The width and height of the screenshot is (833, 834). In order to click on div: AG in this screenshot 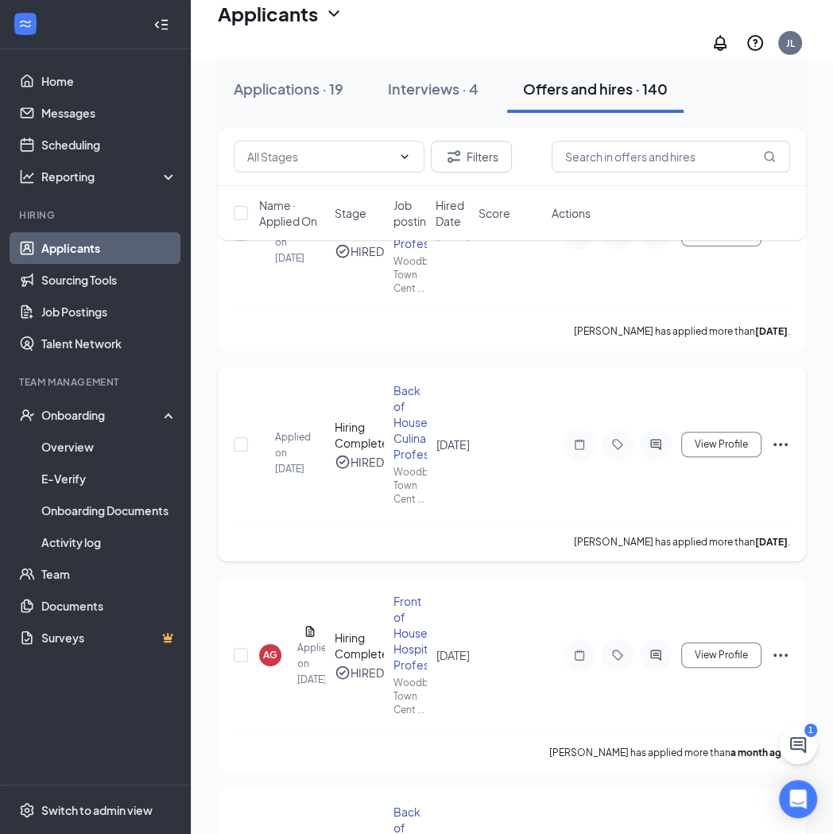, I will do `click(270, 654)`.